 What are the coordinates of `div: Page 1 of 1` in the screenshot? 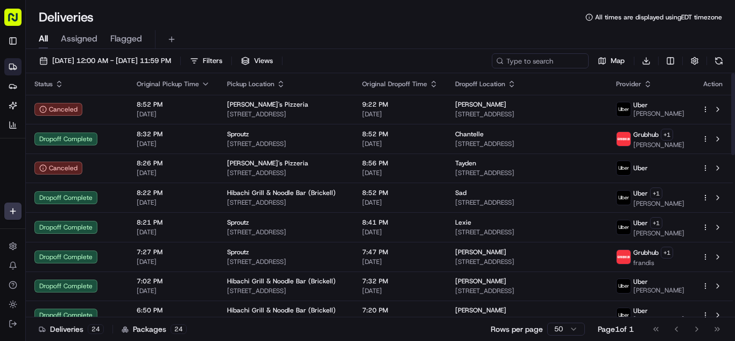 It's located at (616, 329).